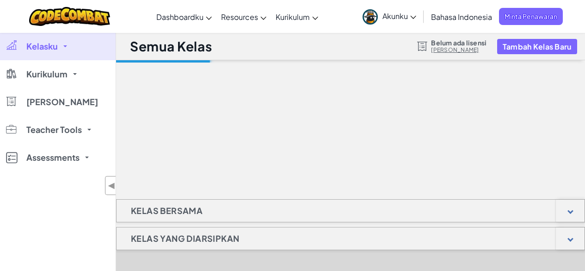 This screenshot has height=271, width=585. I want to click on a: Dashboardku, so click(184, 17).